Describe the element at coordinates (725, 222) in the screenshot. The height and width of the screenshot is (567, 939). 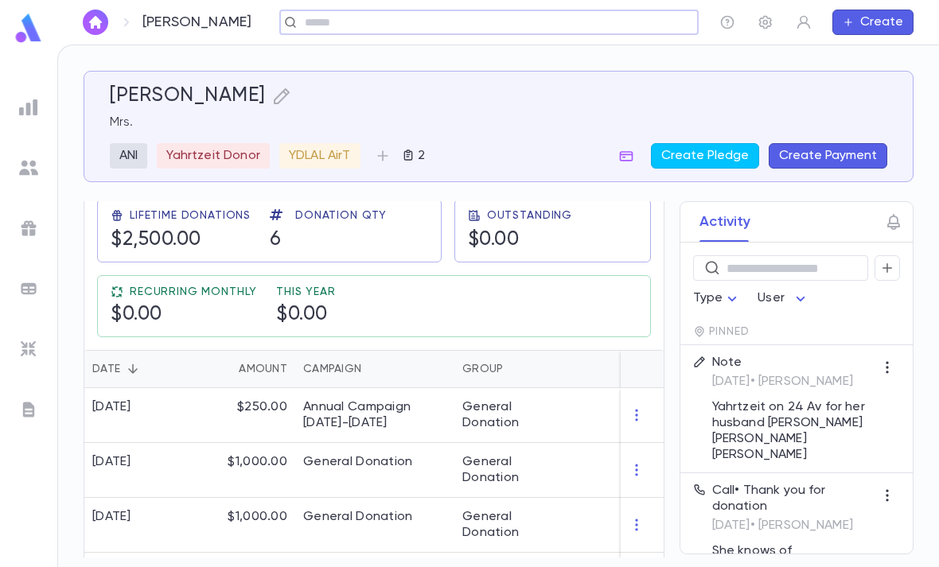
I see `button: Activity` at that location.